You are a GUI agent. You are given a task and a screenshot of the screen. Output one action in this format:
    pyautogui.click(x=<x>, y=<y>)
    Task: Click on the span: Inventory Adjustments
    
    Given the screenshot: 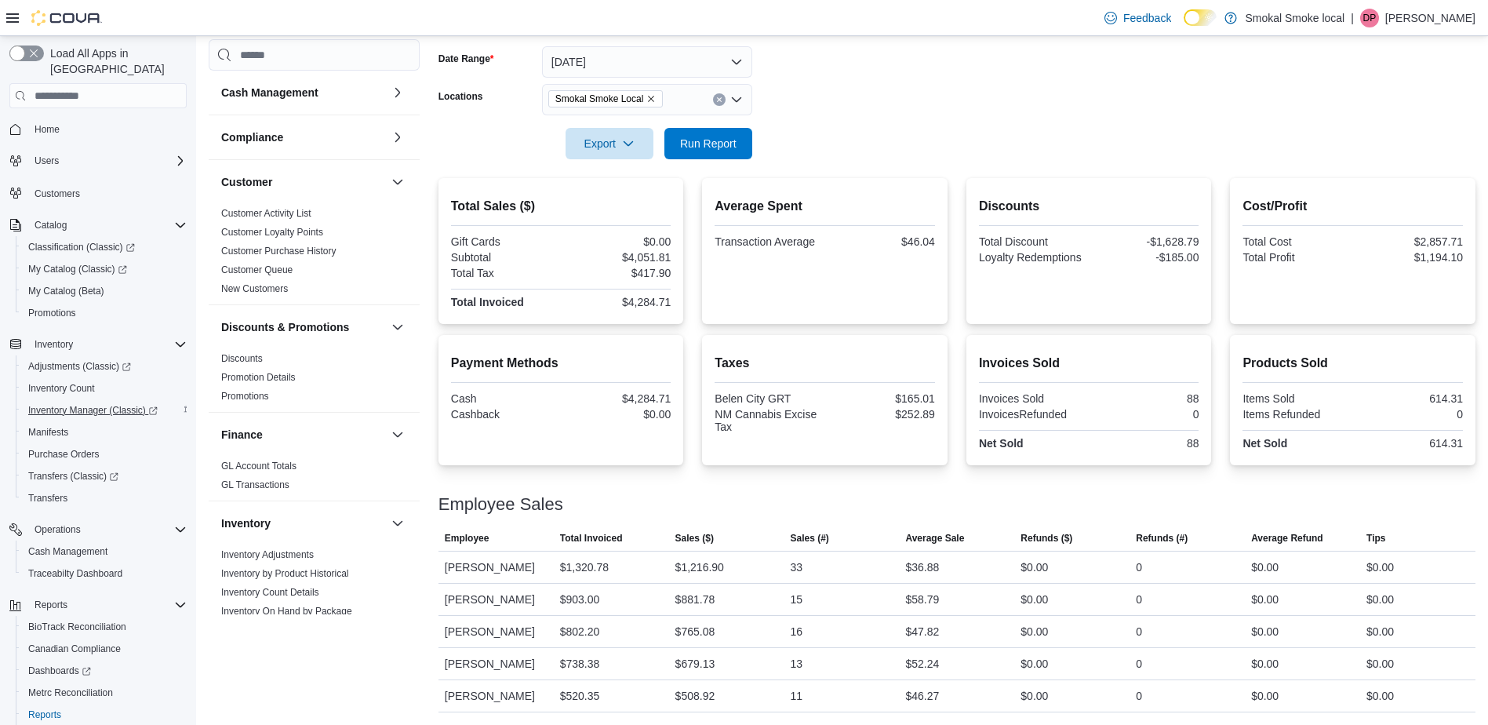 What is the action you would take?
    pyautogui.click(x=268, y=555)
    